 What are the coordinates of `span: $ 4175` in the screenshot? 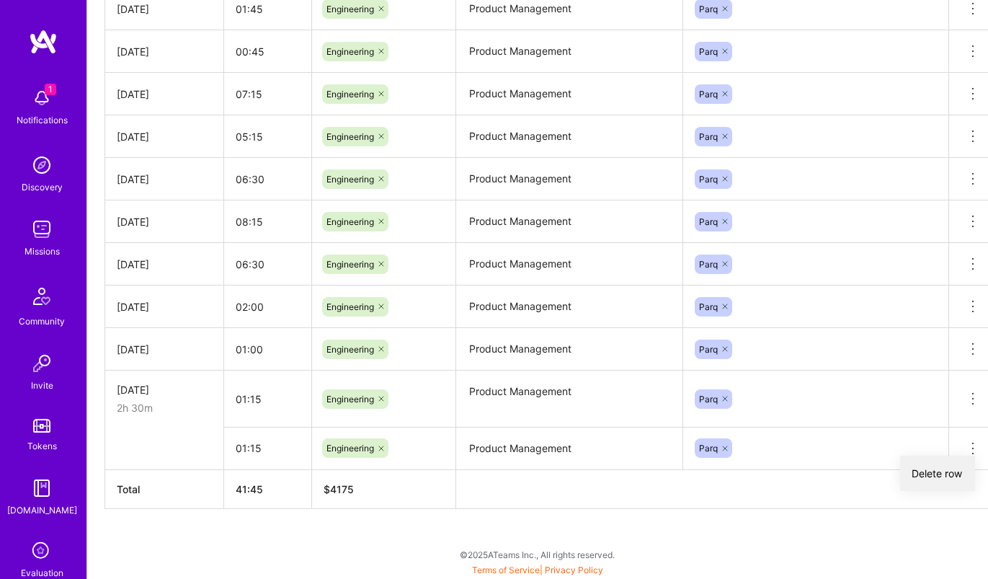 It's located at (339, 489).